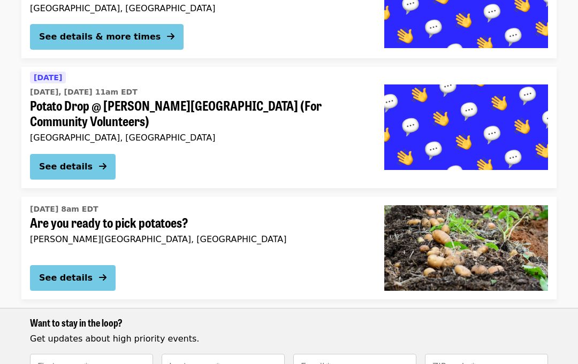 The image size is (578, 364). Describe the element at coordinates (198, 222) in the screenshot. I see `span: Are you ready to pick potatoes?` at that location.